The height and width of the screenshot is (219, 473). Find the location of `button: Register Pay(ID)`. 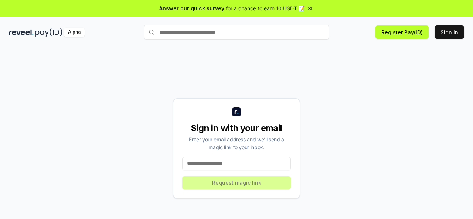

button: Register Pay(ID) is located at coordinates (402, 32).